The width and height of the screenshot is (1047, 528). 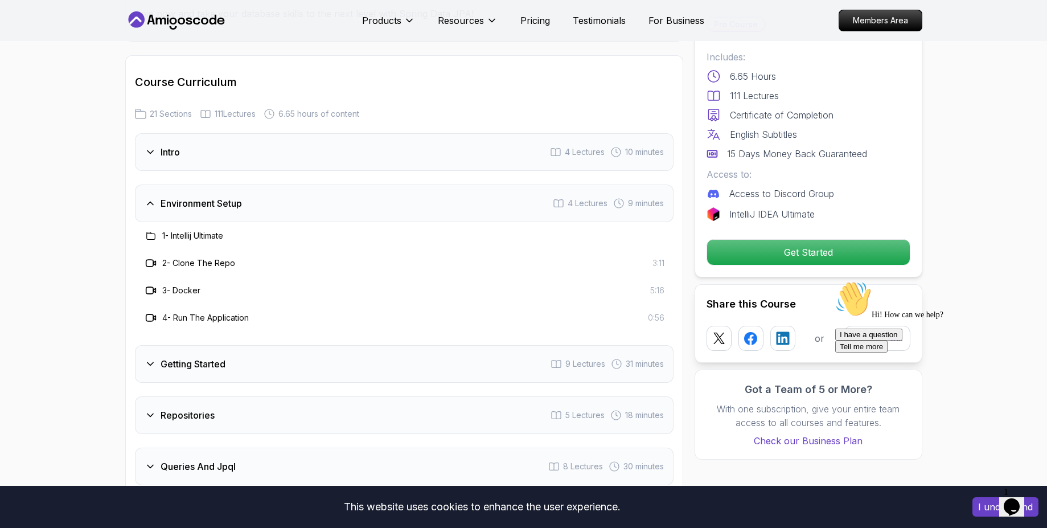 I want to click on button: Products, so click(x=388, y=25).